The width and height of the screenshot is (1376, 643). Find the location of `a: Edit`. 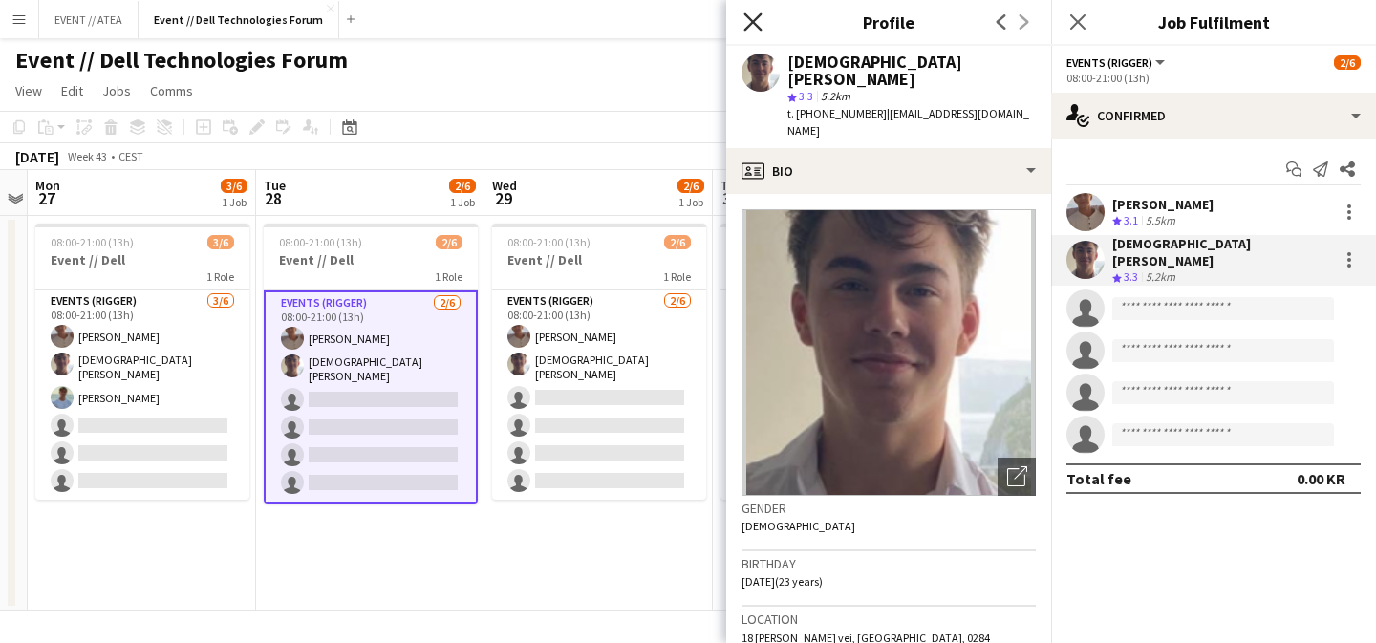

a: Edit is located at coordinates (72, 91).